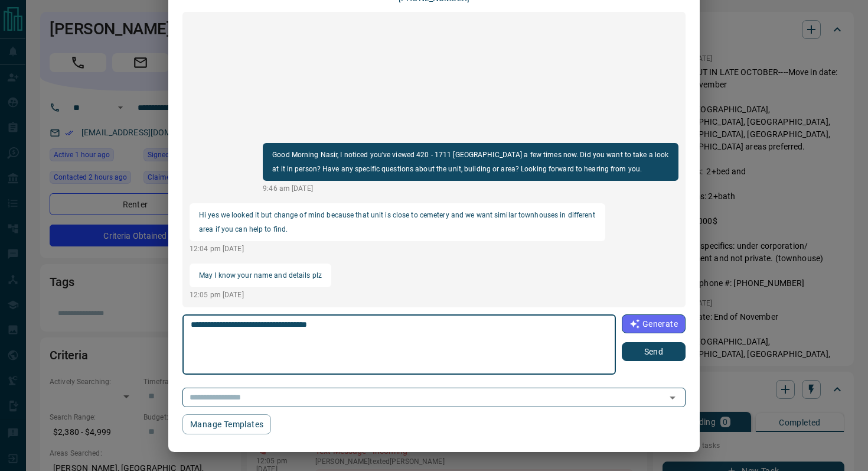 The height and width of the screenshot is (471, 868). I want to click on button: Manage Templates, so click(227, 424).